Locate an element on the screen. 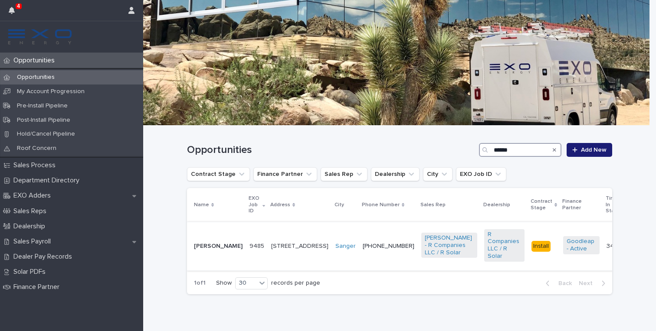 This screenshot has width=656, height=331. p: 1 of 1 is located at coordinates (199, 283).